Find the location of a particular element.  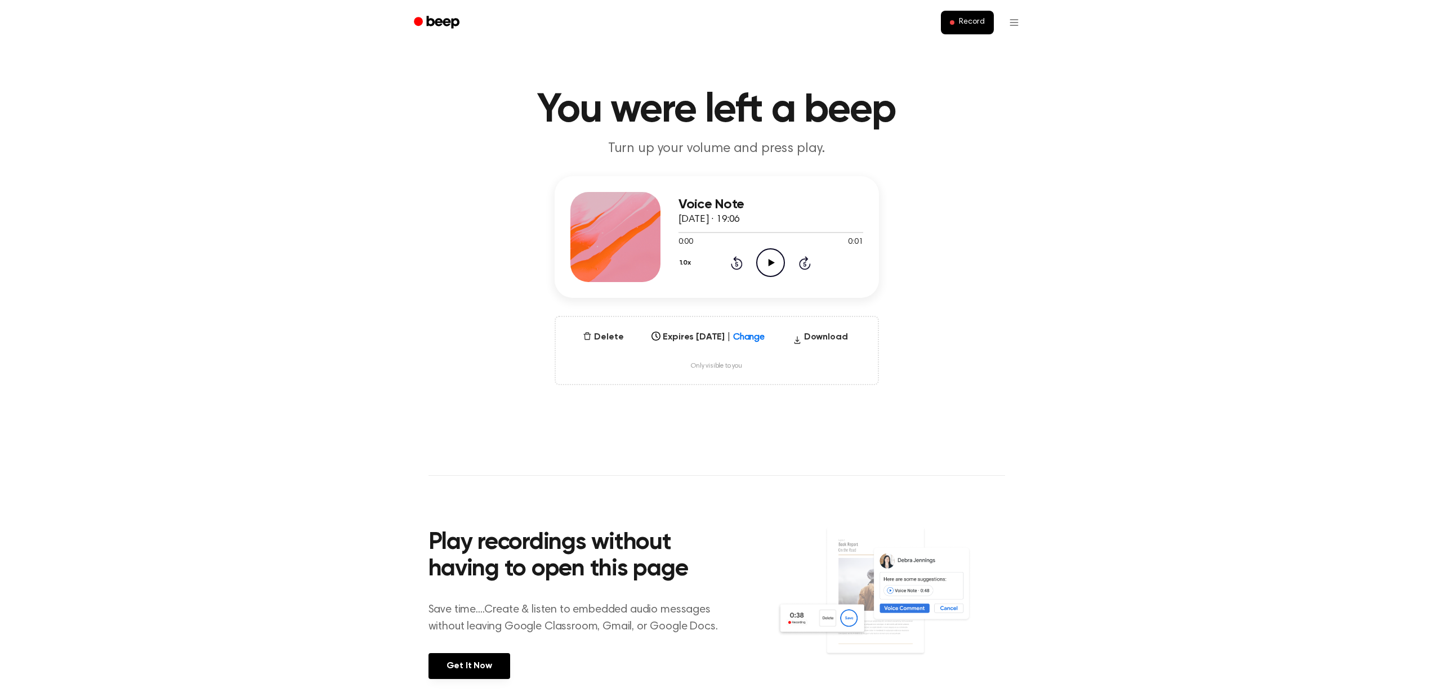

a: Get It Now is located at coordinates (469, 666).